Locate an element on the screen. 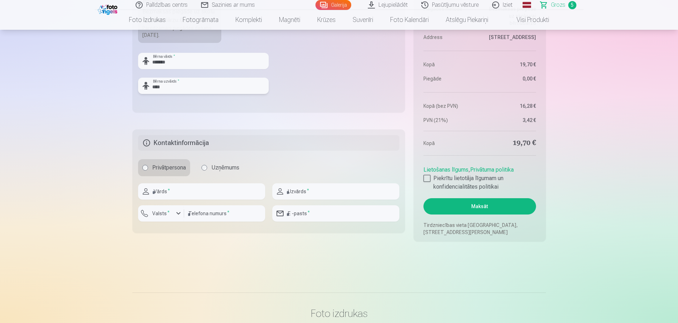 This screenshot has width=678, height=323. button: Valsts* is located at coordinates (161, 213).